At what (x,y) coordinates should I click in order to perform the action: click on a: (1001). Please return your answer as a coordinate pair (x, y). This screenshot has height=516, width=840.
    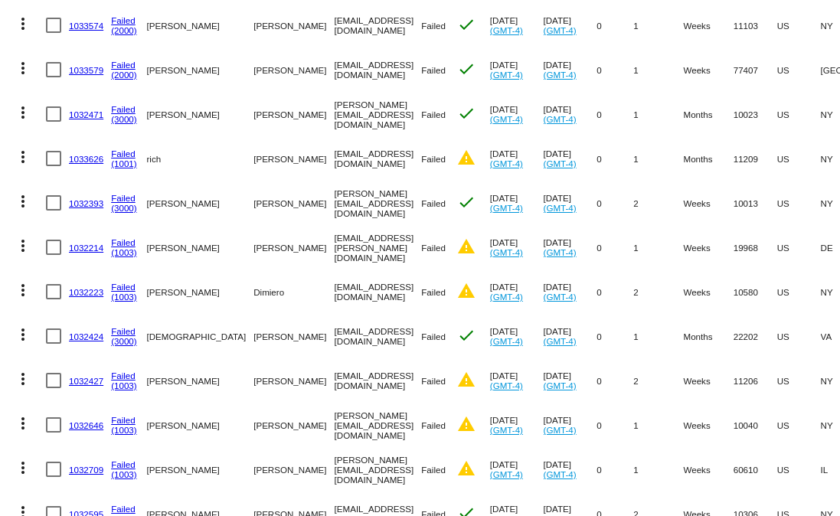
    Looking at the image, I should click on (124, 163).